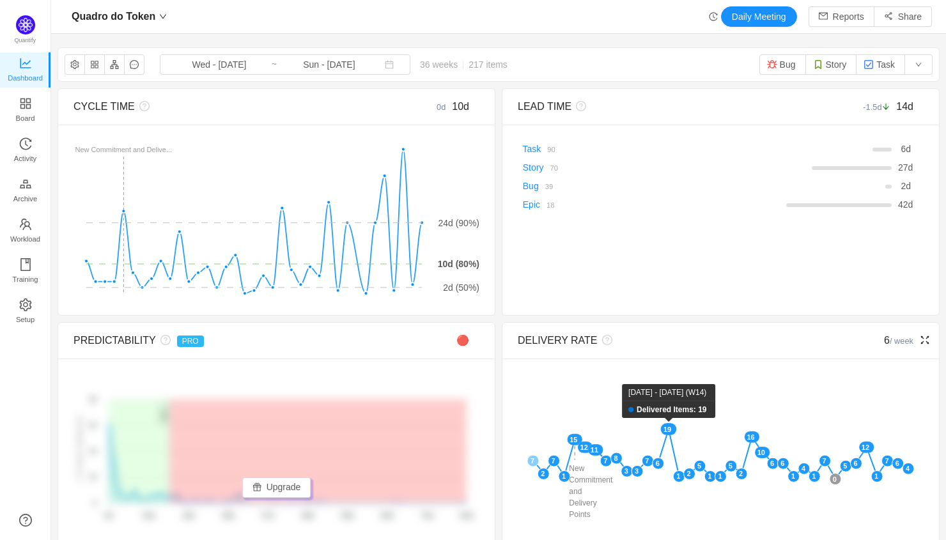 Image resolution: width=946 pixels, height=540 pixels. I want to click on a: Setup, so click(26, 312).